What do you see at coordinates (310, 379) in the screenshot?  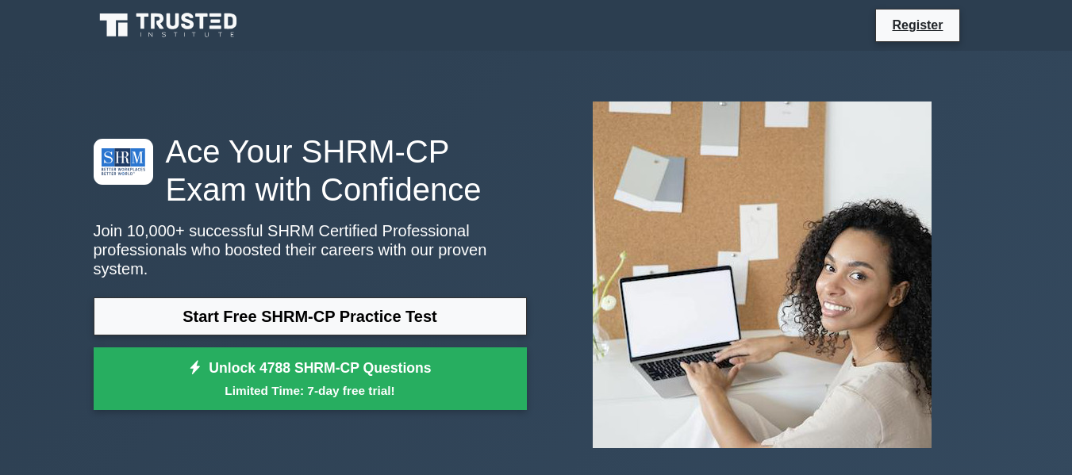 I see `a: Unlock 4788 SHRM-CP QuestionsLimited Time: 7-day free trial!` at bounding box center [310, 379].